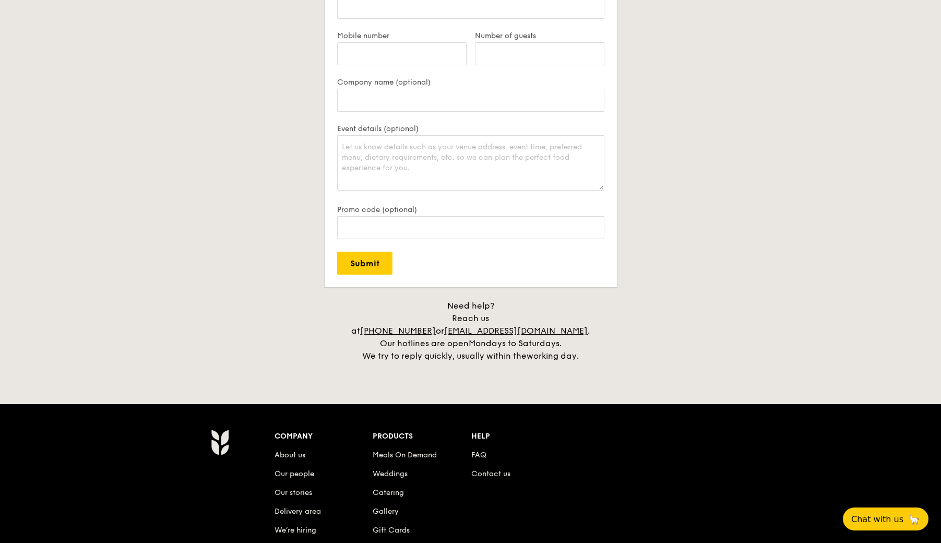  Describe the element at coordinates (471, 209) in the screenshot. I see `label: Promo code (optional)` at that location.